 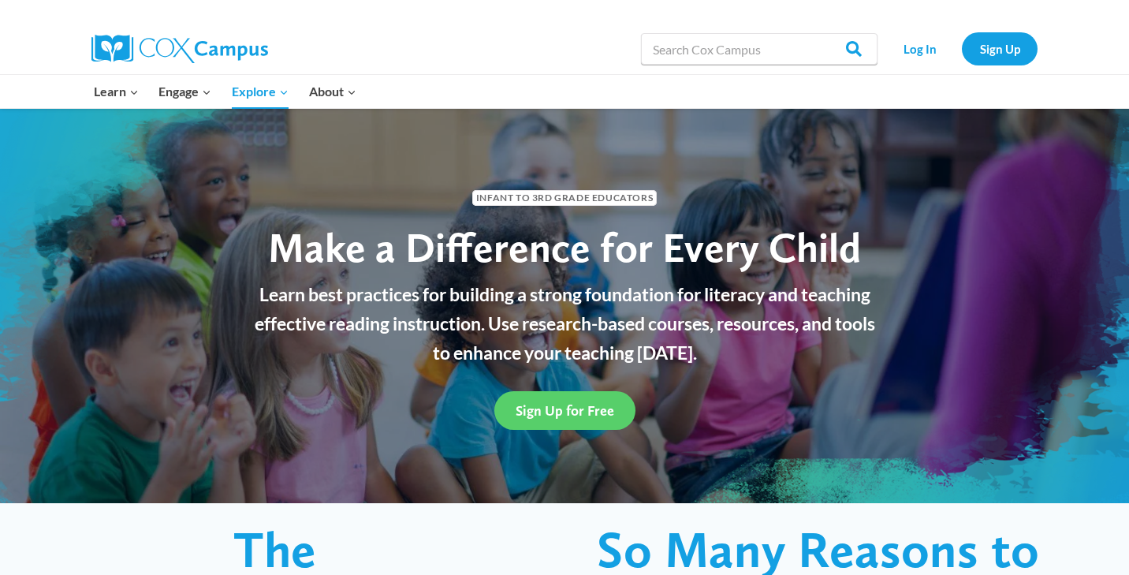 What do you see at coordinates (565, 410) in the screenshot?
I see `span: Sign Up for Free` at bounding box center [565, 410].